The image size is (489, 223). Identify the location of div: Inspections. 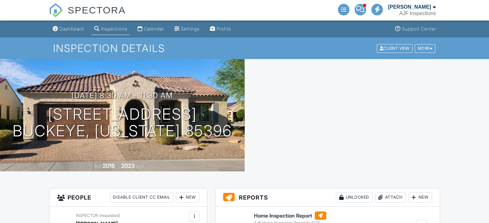
(114, 29).